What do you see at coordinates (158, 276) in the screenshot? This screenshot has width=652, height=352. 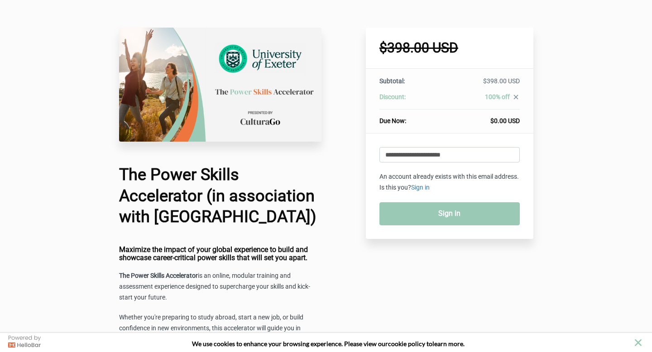 I see `strong: The Power Skills Accelerator` at bounding box center [158, 276].